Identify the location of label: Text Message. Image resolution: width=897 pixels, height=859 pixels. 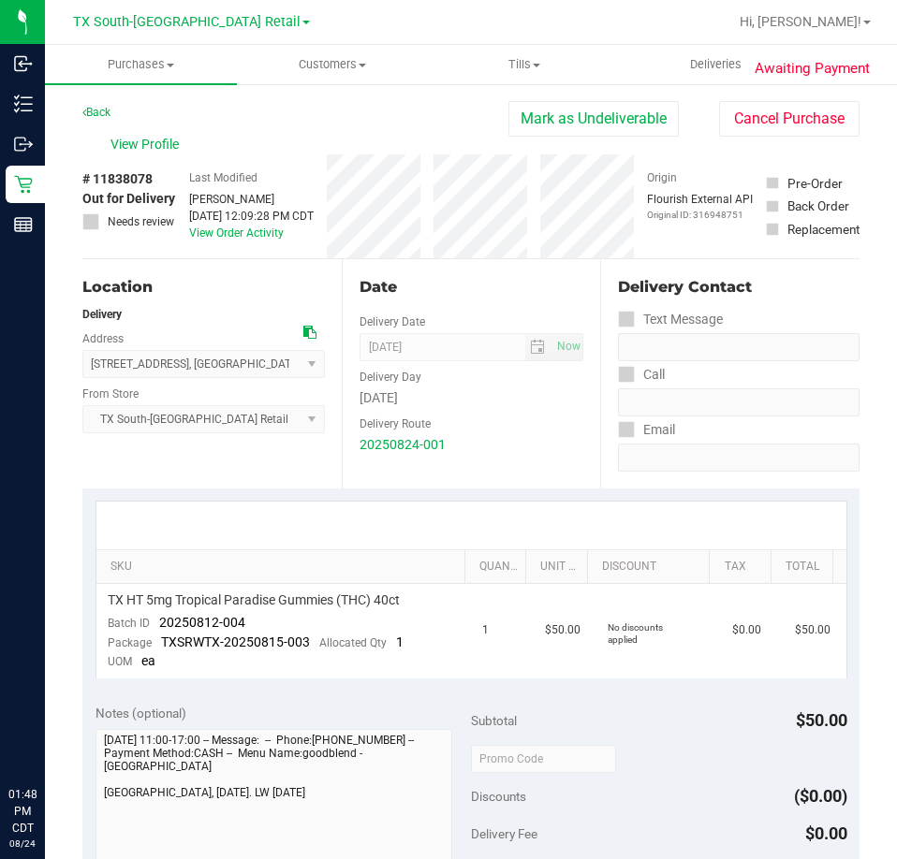
(670, 319).